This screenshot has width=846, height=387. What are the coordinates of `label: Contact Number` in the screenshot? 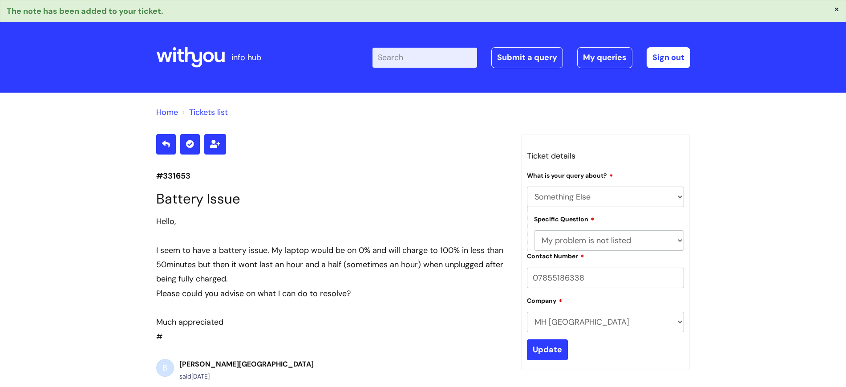 It's located at (556, 256).